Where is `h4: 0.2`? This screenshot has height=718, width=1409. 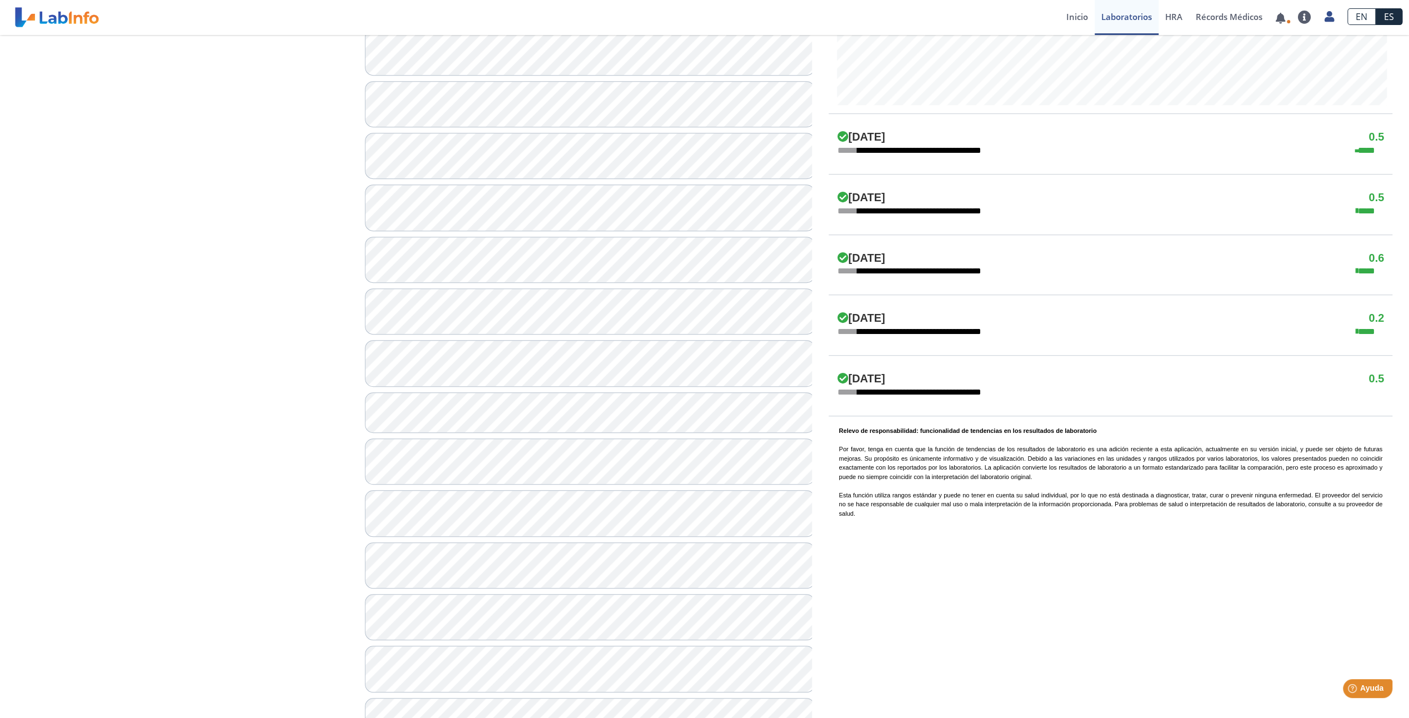 h4: 0.2 is located at coordinates (1376, 318).